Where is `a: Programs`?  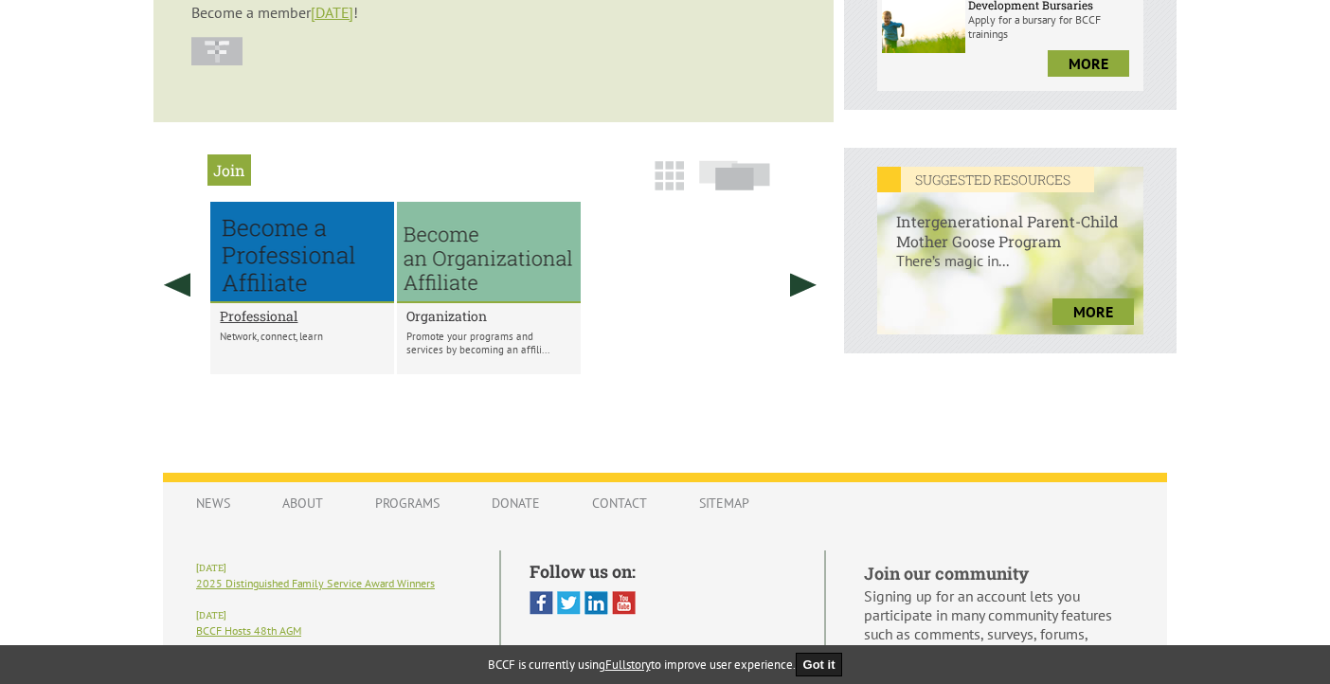
a: Programs is located at coordinates (407, 503).